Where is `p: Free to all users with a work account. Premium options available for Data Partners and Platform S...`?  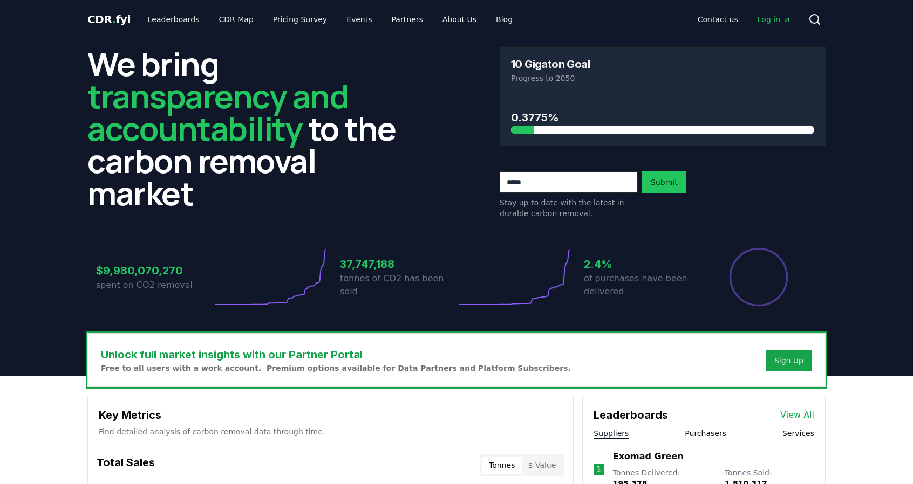 p: Free to all users with a work account. Premium options available for Data Partners and Platform S... is located at coordinates (336, 368).